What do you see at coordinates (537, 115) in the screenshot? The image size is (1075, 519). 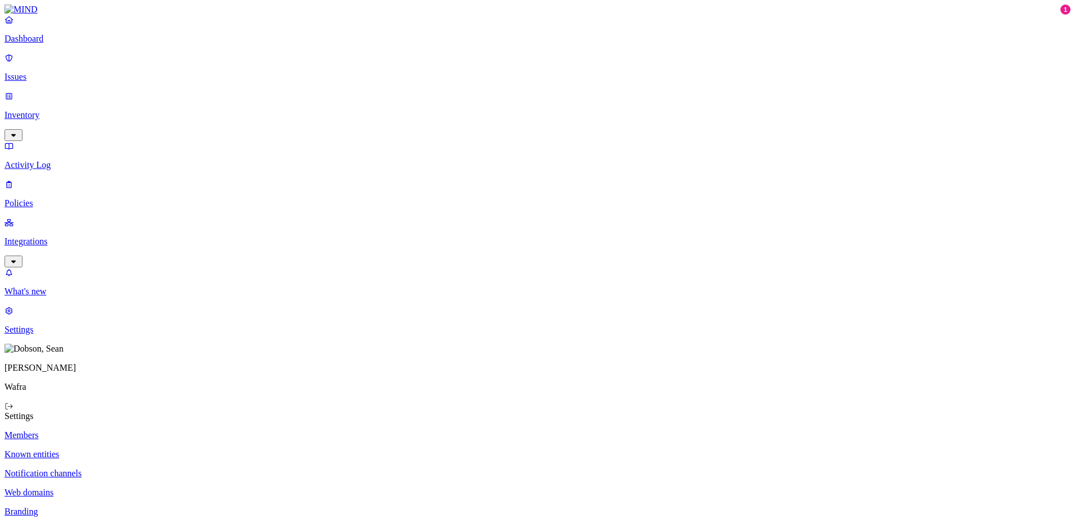 I see `p: Inventory` at bounding box center [537, 115].